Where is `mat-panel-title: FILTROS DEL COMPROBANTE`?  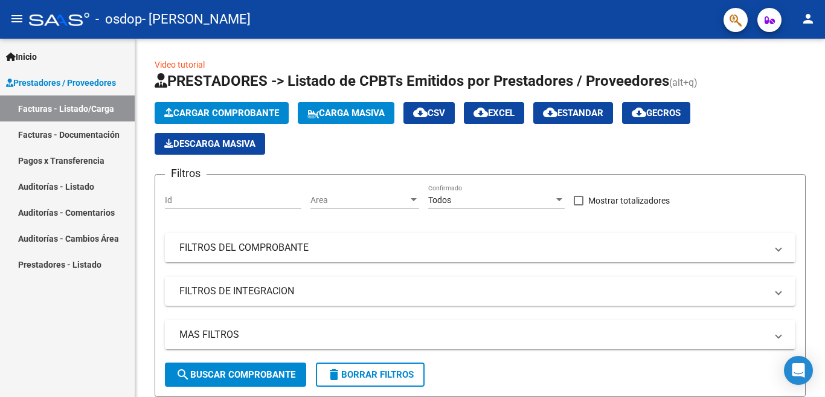 mat-panel-title: FILTROS DEL COMPROBANTE is located at coordinates (473, 248).